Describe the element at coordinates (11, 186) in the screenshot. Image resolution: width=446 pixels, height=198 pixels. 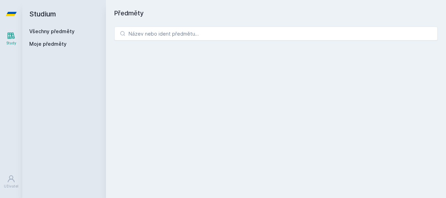
I see `div: Uživatel` at that location.